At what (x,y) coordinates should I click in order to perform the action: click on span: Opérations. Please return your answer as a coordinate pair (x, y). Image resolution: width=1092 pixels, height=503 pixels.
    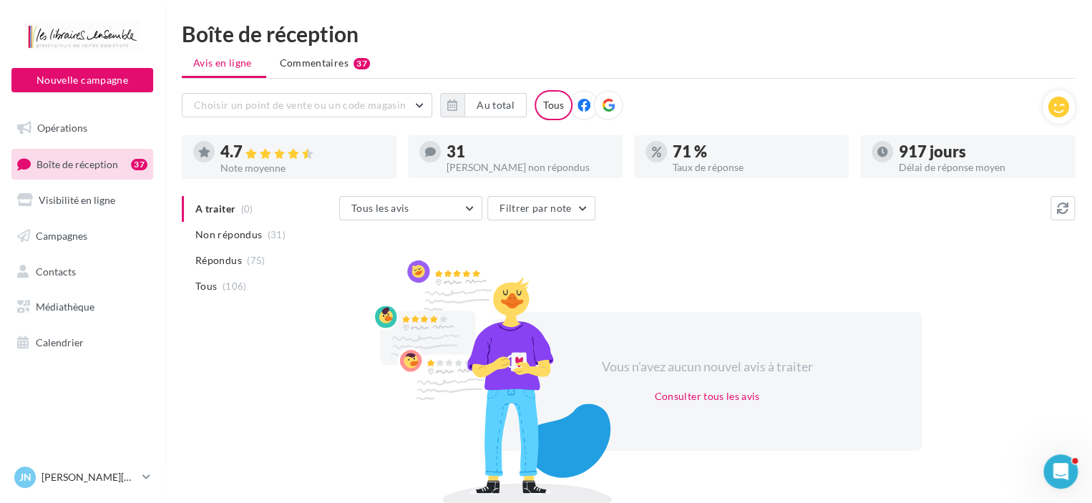
    Looking at the image, I should click on (62, 127).